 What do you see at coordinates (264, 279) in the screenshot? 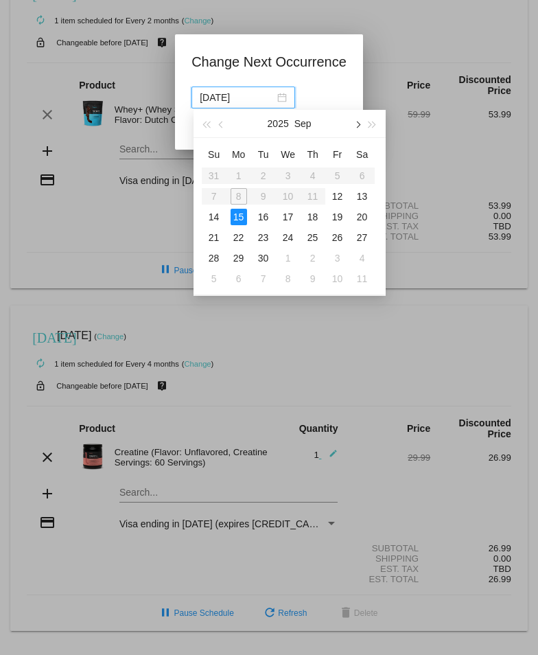
I see `td: 10/7/2025` at bounding box center [264, 279].